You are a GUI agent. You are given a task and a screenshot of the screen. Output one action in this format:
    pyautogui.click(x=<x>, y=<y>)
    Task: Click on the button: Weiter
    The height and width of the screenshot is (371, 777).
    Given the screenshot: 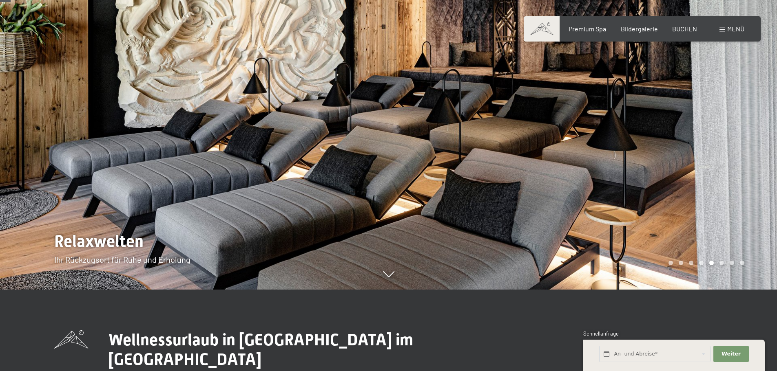 What is the action you would take?
    pyautogui.click(x=730, y=354)
    